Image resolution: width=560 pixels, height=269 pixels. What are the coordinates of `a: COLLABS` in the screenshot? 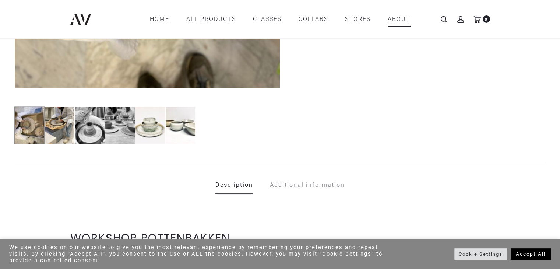 It's located at (313, 19).